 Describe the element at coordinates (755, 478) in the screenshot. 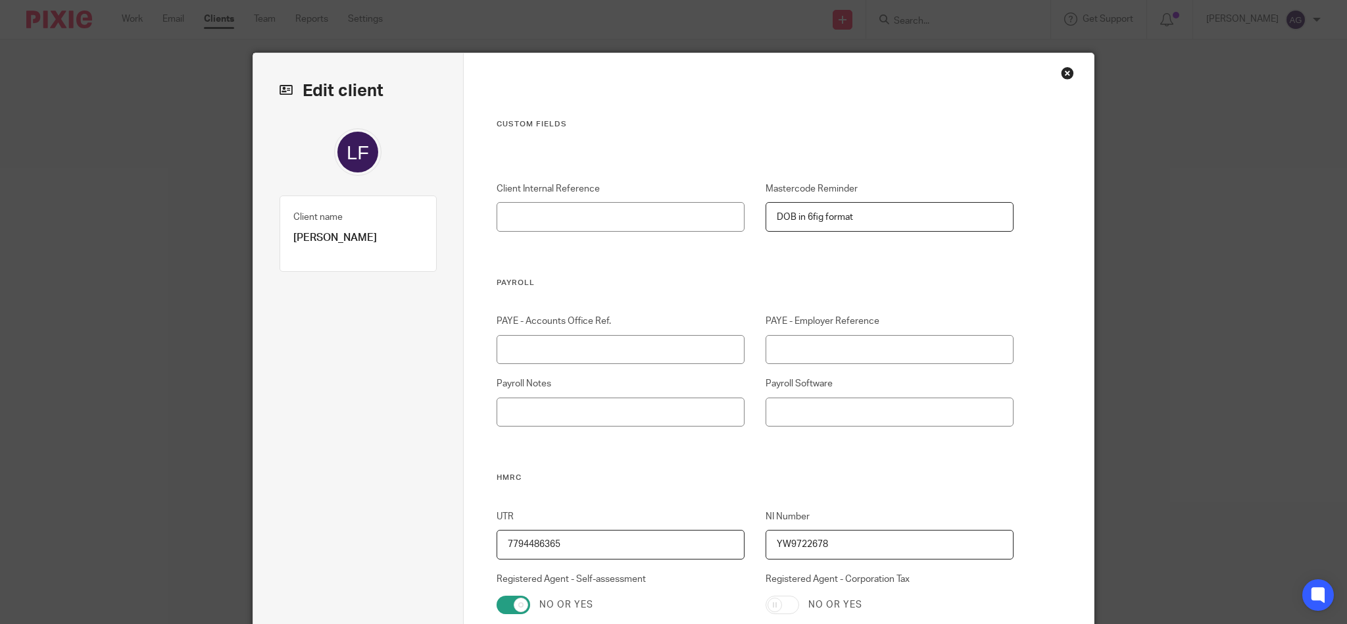

I see `h3: HMRC` at that location.